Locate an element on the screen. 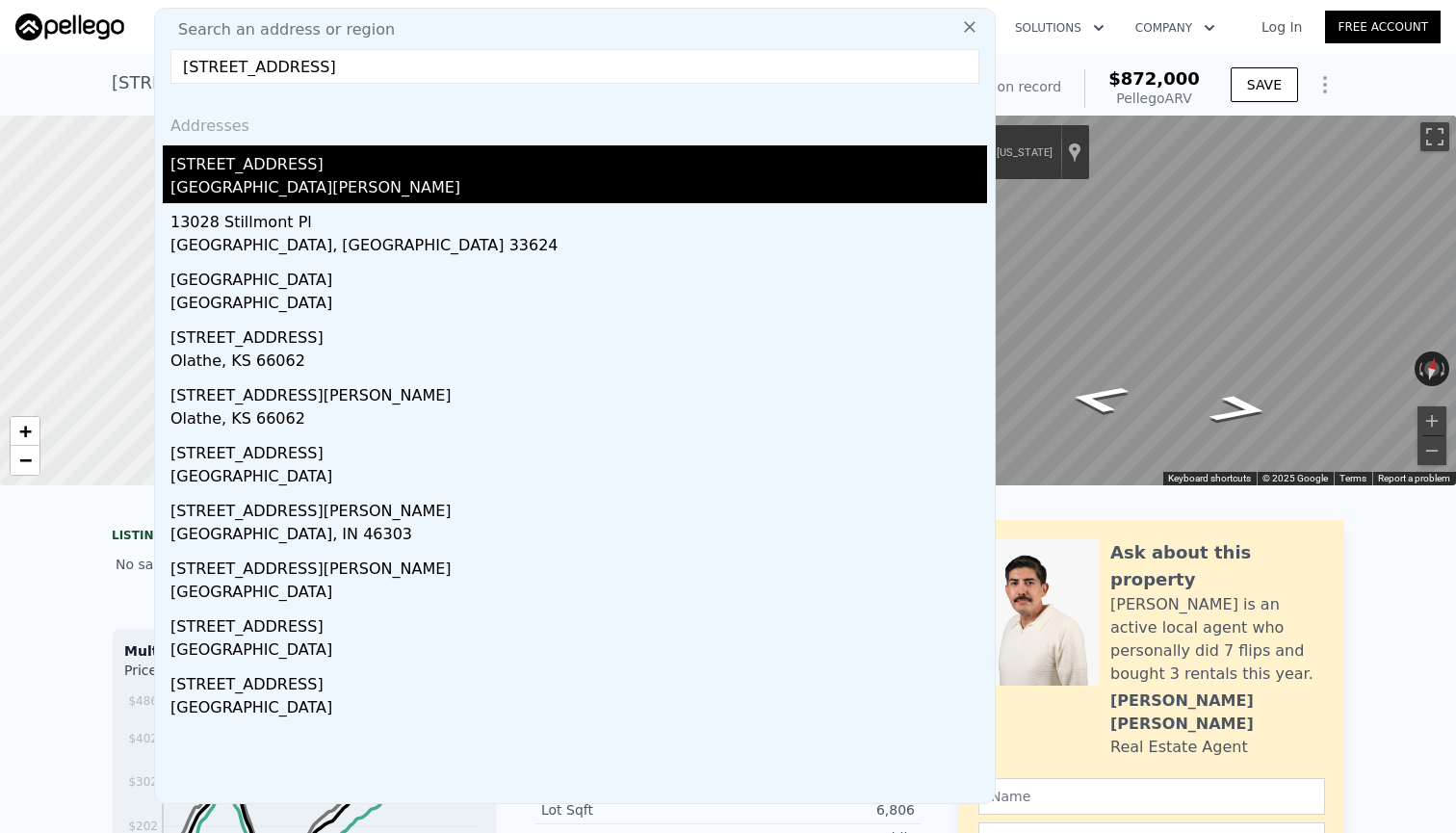 The image size is (1456, 833). button: Zoom out is located at coordinates (1432, 451).